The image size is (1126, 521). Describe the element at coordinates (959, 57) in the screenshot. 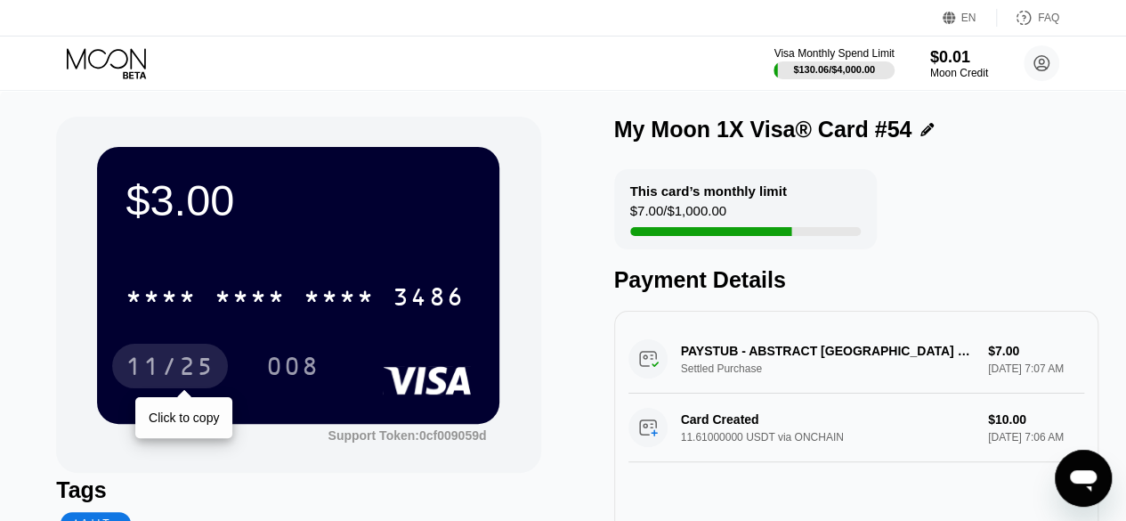

I see `div: $0.01` at that location.